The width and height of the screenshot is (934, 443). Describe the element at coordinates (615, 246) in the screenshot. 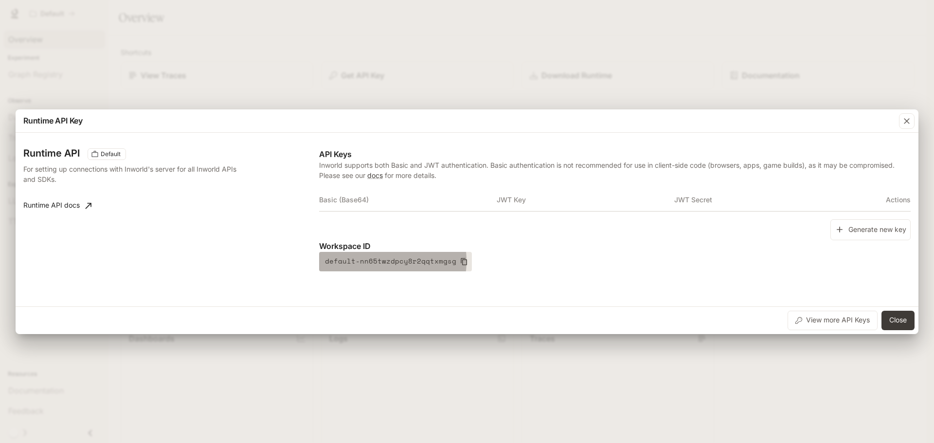

I see `p: Workspace ID` at that location.